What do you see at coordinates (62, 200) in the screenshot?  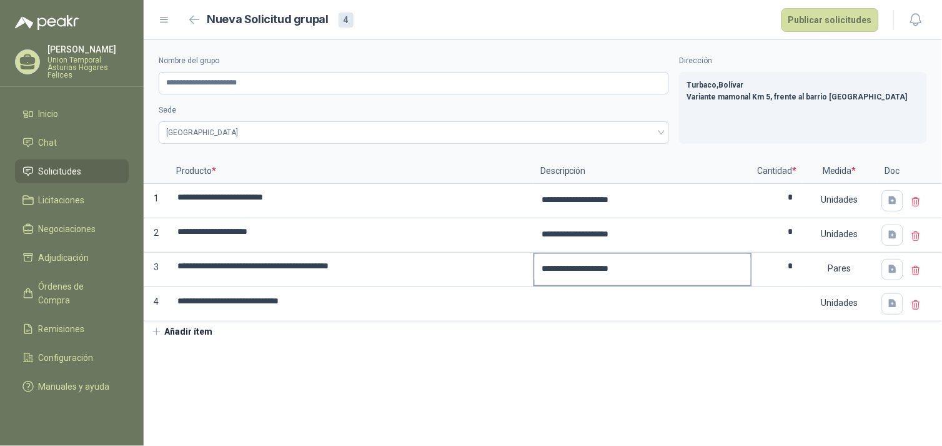 I see `span: Licitaciones` at bounding box center [62, 200].